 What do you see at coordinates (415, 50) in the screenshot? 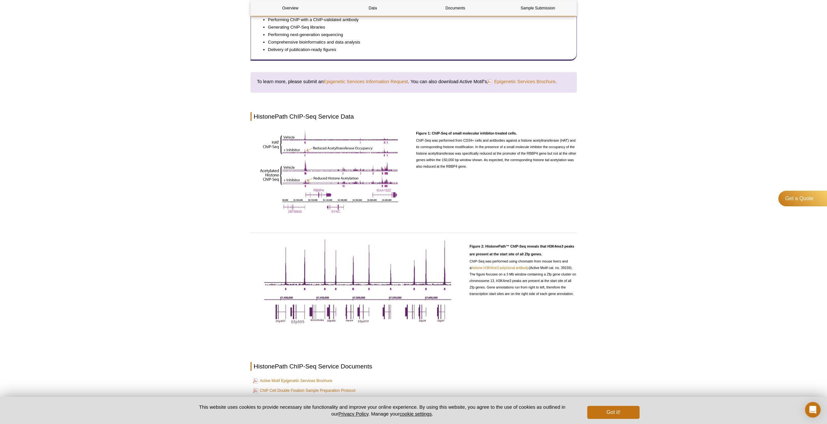
I see `li: Delivery of publication-ready figures` at bounding box center [415, 50].